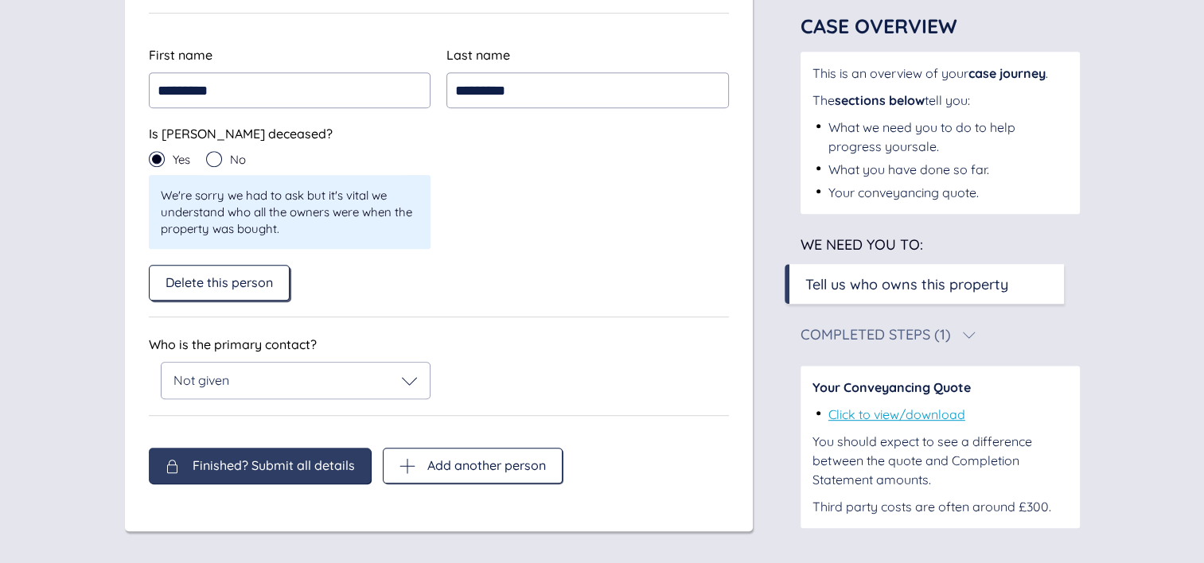  What do you see at coordinates (486, 466) in the screenshot?
I see `span: Add another person` at bounding box center [486, 466].